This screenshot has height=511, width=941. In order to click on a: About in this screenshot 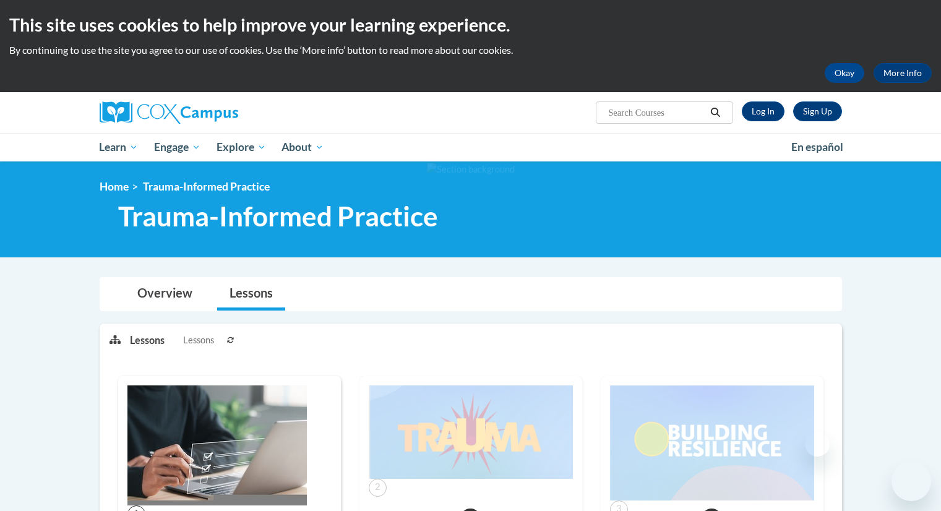, I will do `click(303, 147)`.